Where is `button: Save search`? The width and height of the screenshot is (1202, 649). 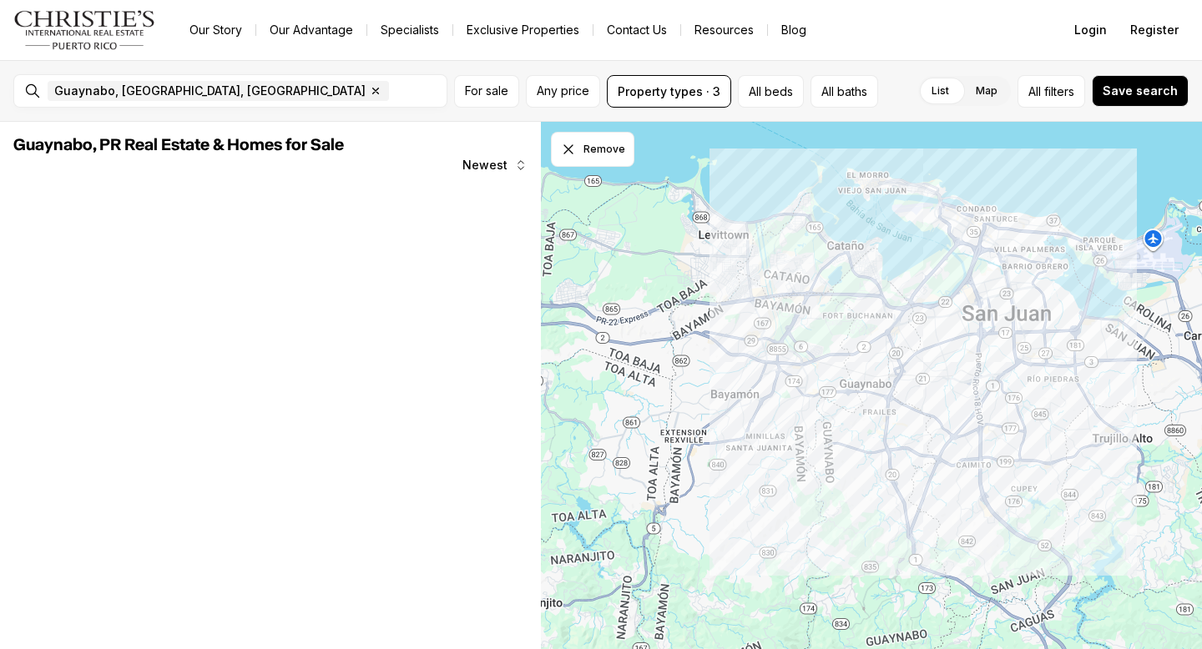 button: Save search is located at coordinates (1140, 91).